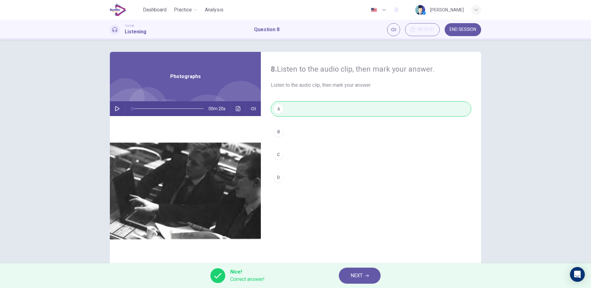 The width and height of the screenshot is (591, 288). What do you see at coordinates (274, 69) in the screenshot?
I see `strong: 8.` at bounding box center [274, 69].